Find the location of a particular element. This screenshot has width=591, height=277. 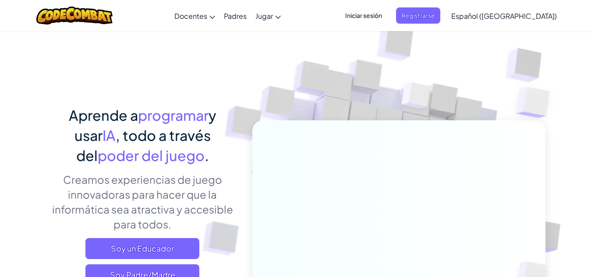

button: Iniciar sesión is located at coordinates (364, 15).